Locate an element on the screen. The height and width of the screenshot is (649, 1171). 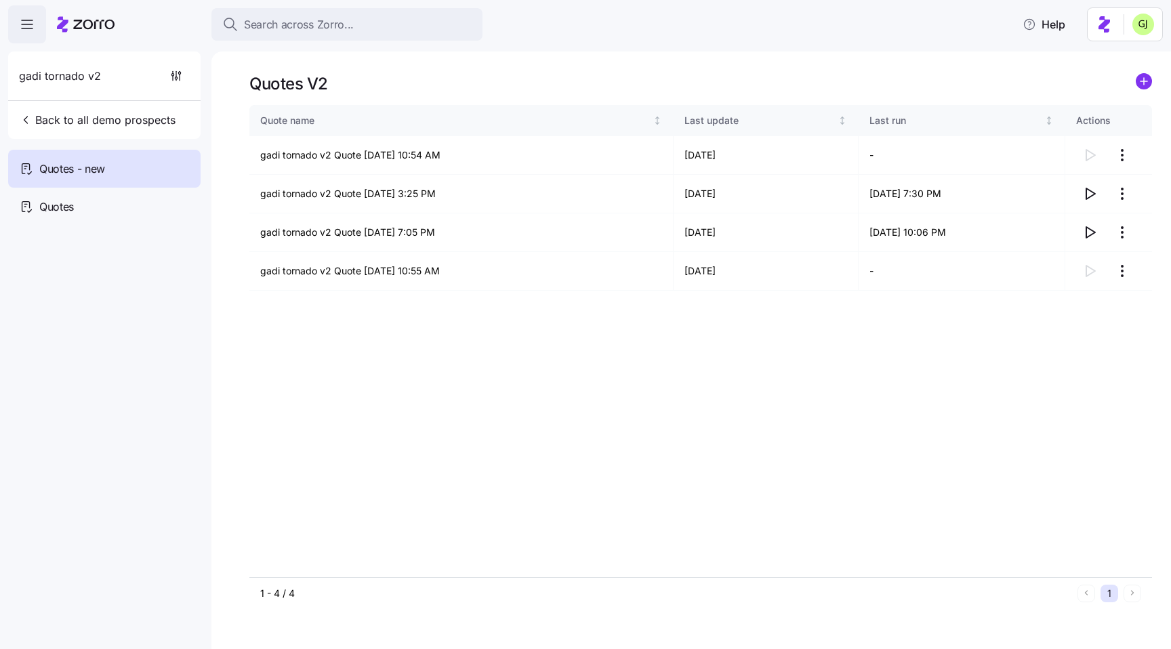
th: Last updateNot sorted is located at coordinates (766, 121).